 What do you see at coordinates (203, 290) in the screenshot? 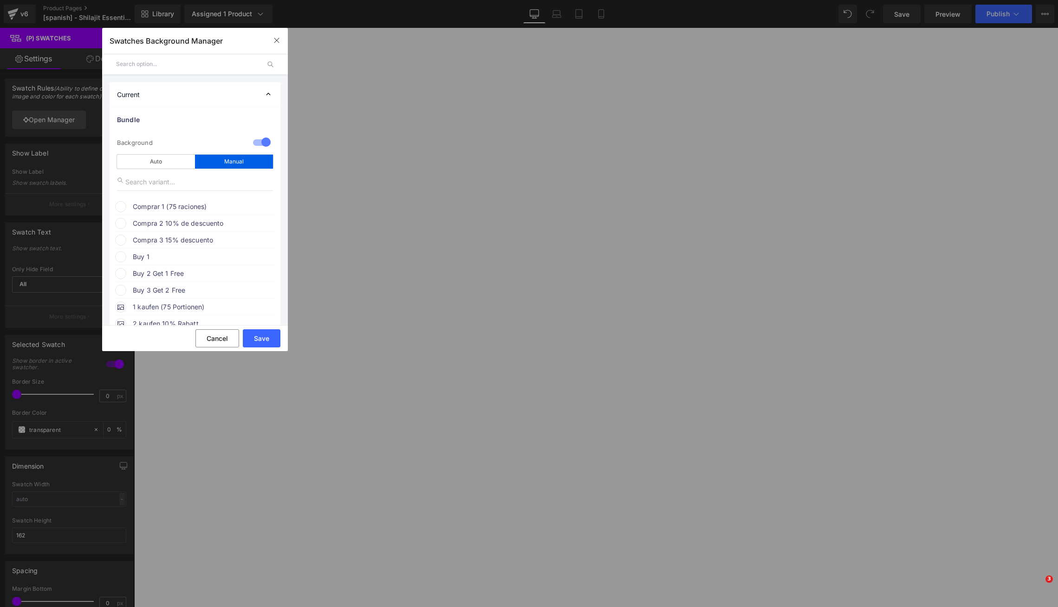
I see `span: Buy 3 Get 2 Free` at bounding box center [203, 290].